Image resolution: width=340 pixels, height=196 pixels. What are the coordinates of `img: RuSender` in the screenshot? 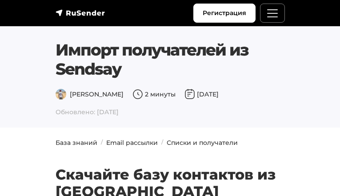 It's located at (80, 13).